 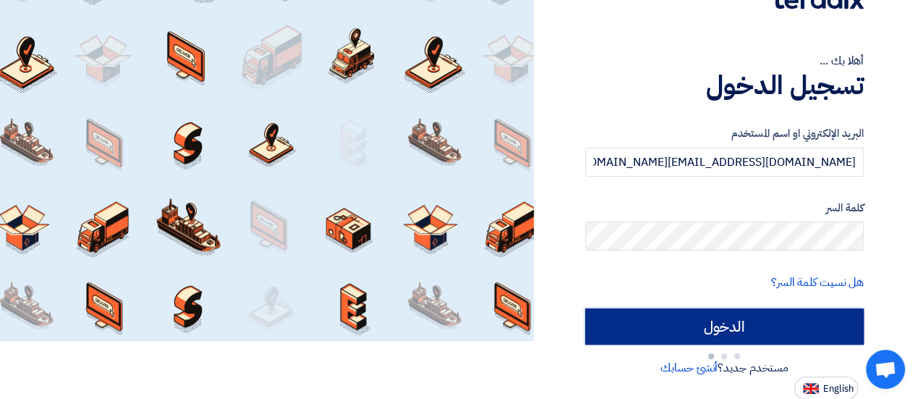 I want to click on label: كلمة السر, so click(x=724, y=208).